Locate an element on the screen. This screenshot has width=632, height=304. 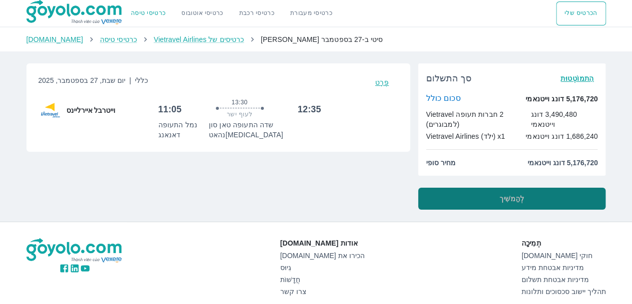
button: לְהַמשִׁיך is located at coordinates (512, 199).